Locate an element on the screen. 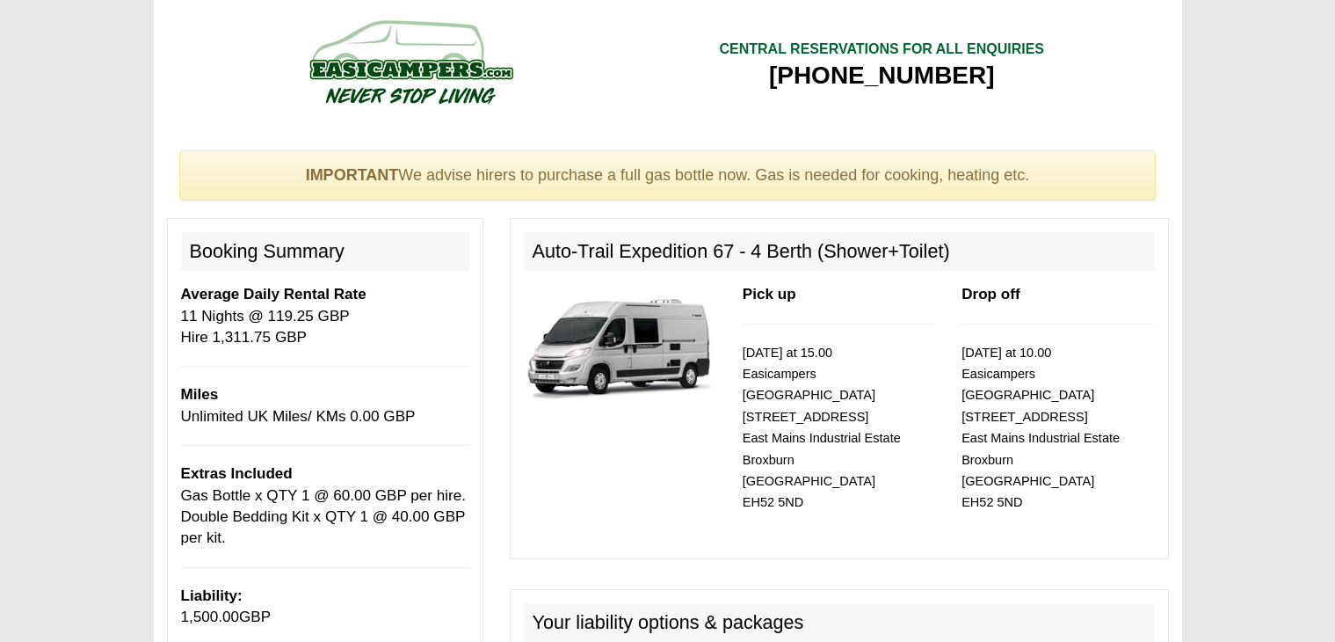 The image size is (1335, 642). div: CENTRAL RESERVATIONS FOR ALL ENQUIRIES is located at coordinates (882, 49).